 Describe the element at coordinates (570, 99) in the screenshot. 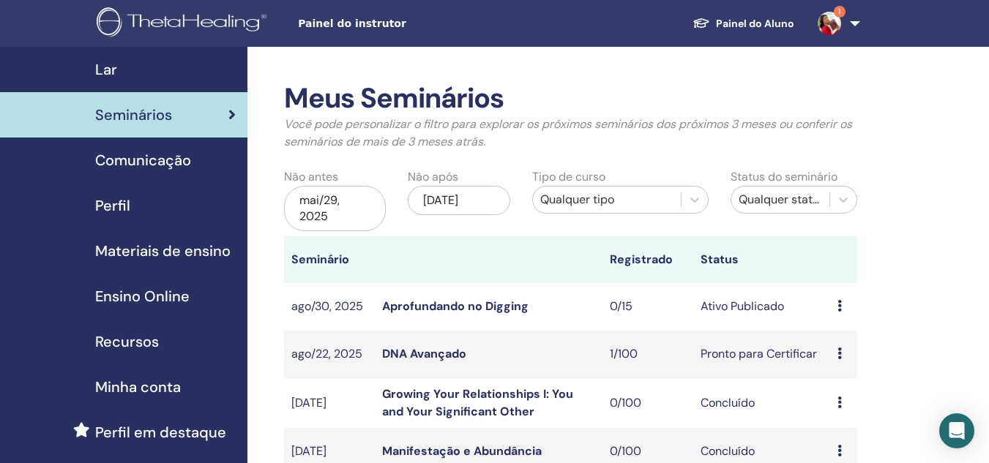

I see `h2: Meus Seminários` at that location.